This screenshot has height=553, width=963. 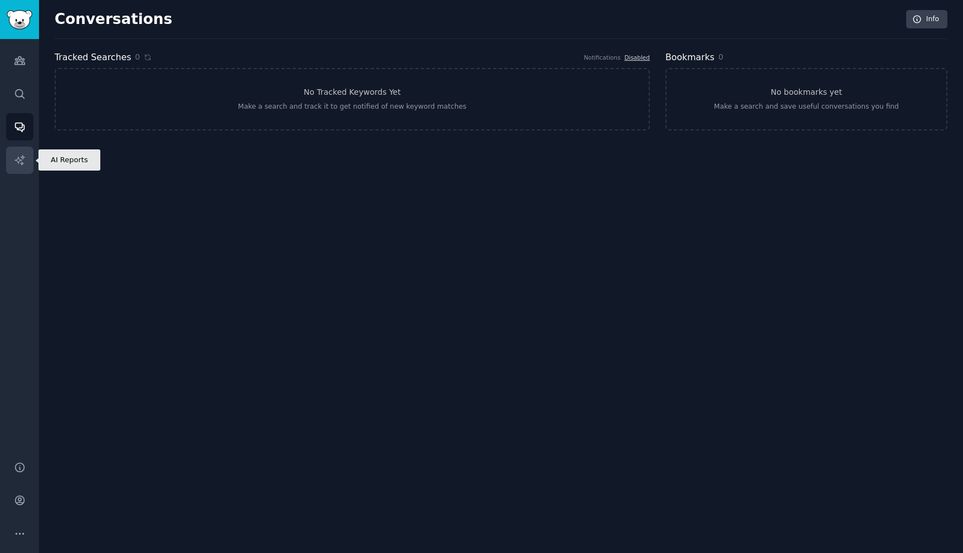 What do you see at coordinates (92, 57) in the screenshot?
I see `h2: Tracked Searches` at bounding box center [92, 57].